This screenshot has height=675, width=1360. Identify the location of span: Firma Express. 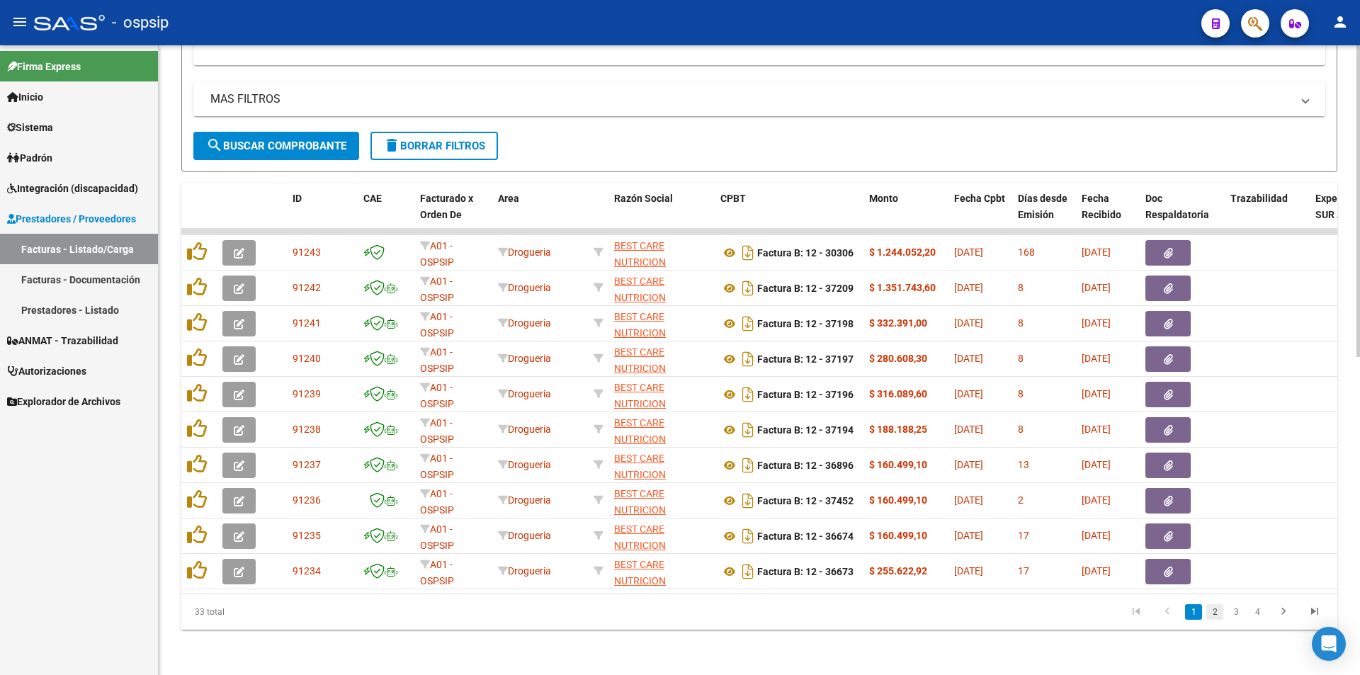
(44, 67).